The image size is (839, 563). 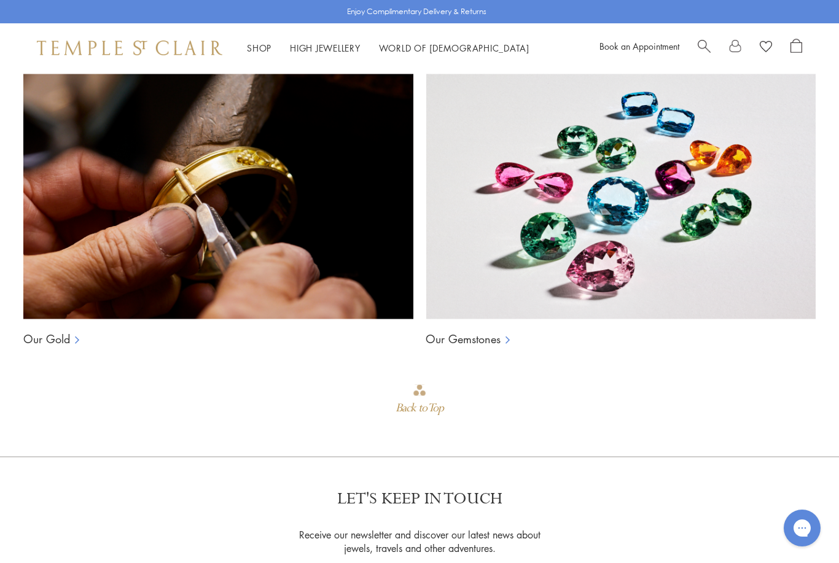 I want to click on p: Enjoy Complimentary Delivery & Returns, so click(x=416, y=12).